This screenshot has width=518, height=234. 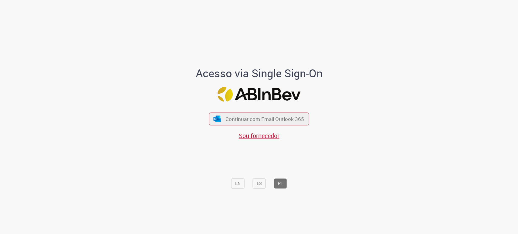 I want to click on button: PT, so click(x=280, y=184).